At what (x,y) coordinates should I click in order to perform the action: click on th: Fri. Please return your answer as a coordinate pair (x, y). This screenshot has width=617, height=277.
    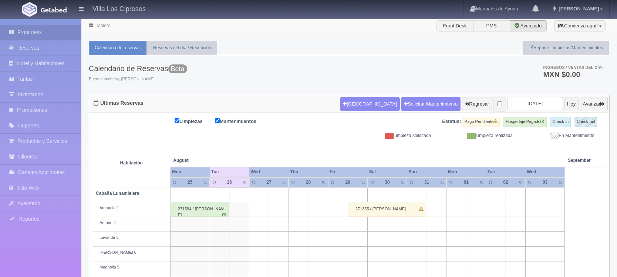
    Looking at the image, I should click on (348, 172).